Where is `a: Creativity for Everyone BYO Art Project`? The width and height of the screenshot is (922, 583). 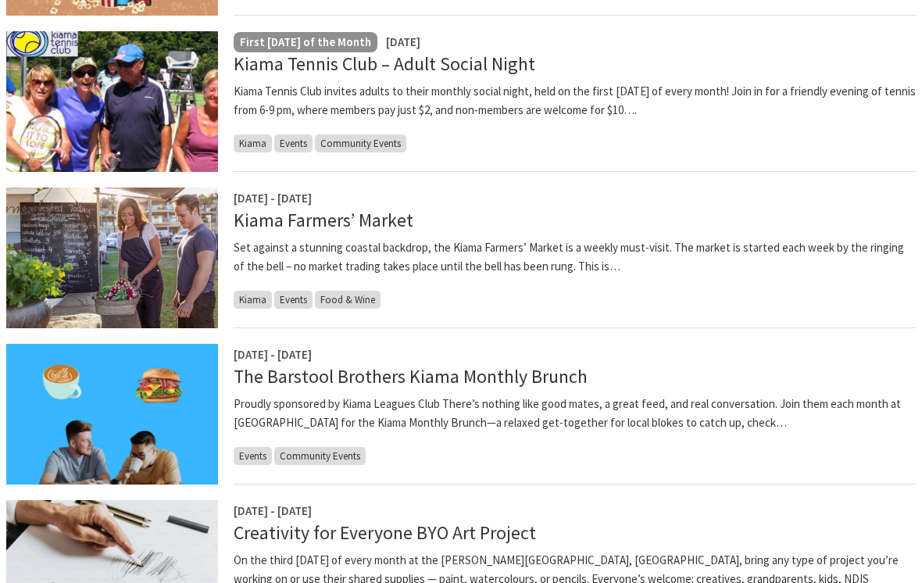
a: Creativity for Everyone BYO Art Project is located at coordinates (385, 532).